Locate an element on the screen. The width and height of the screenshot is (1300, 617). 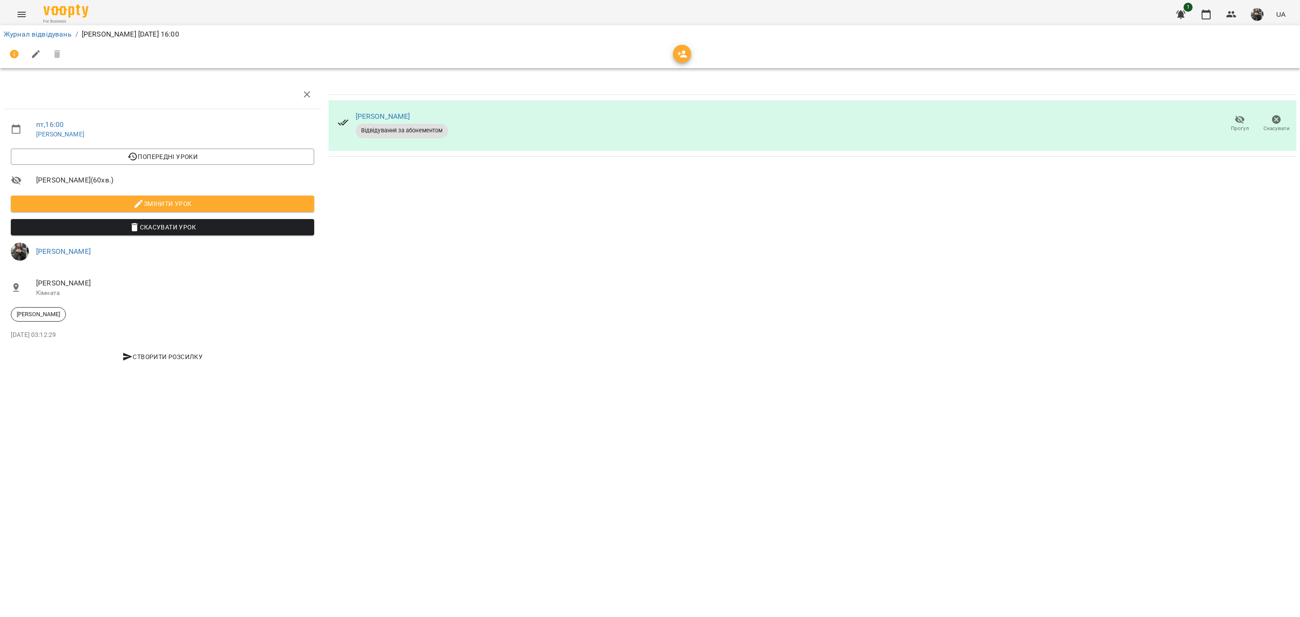
button: Створити розсилку is located at coordinates (163, 357).